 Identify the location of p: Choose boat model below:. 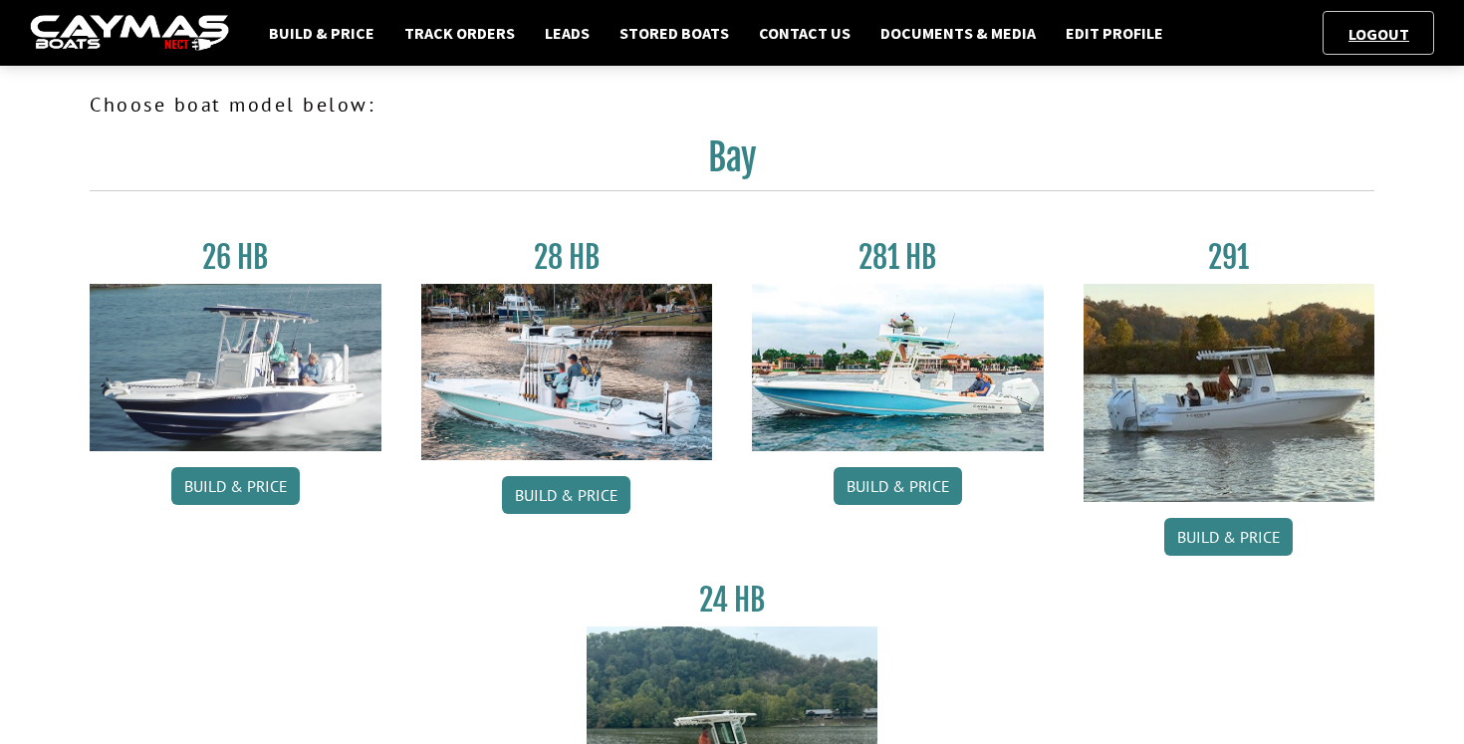
(732, 105).